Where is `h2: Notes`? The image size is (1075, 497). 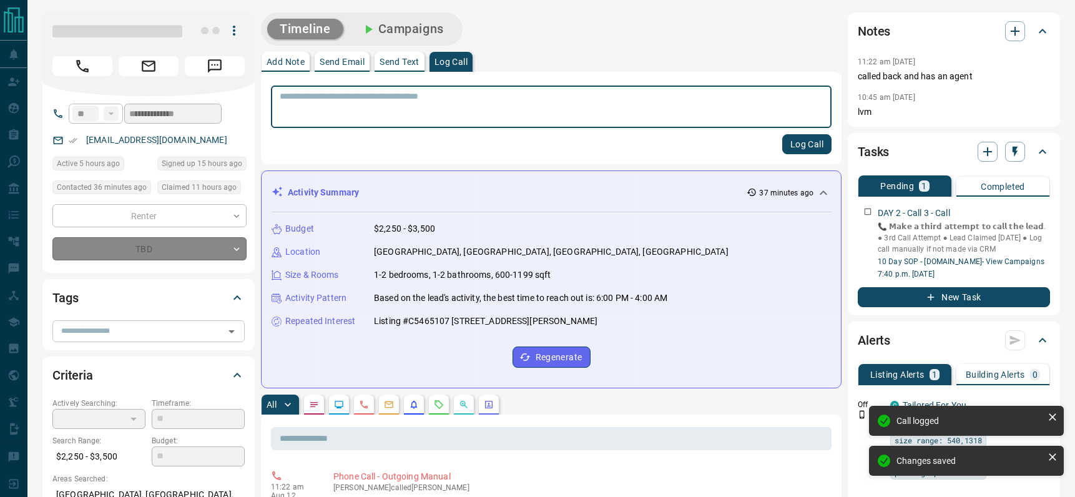 h2: Notes is located at coordinates (874, 31).